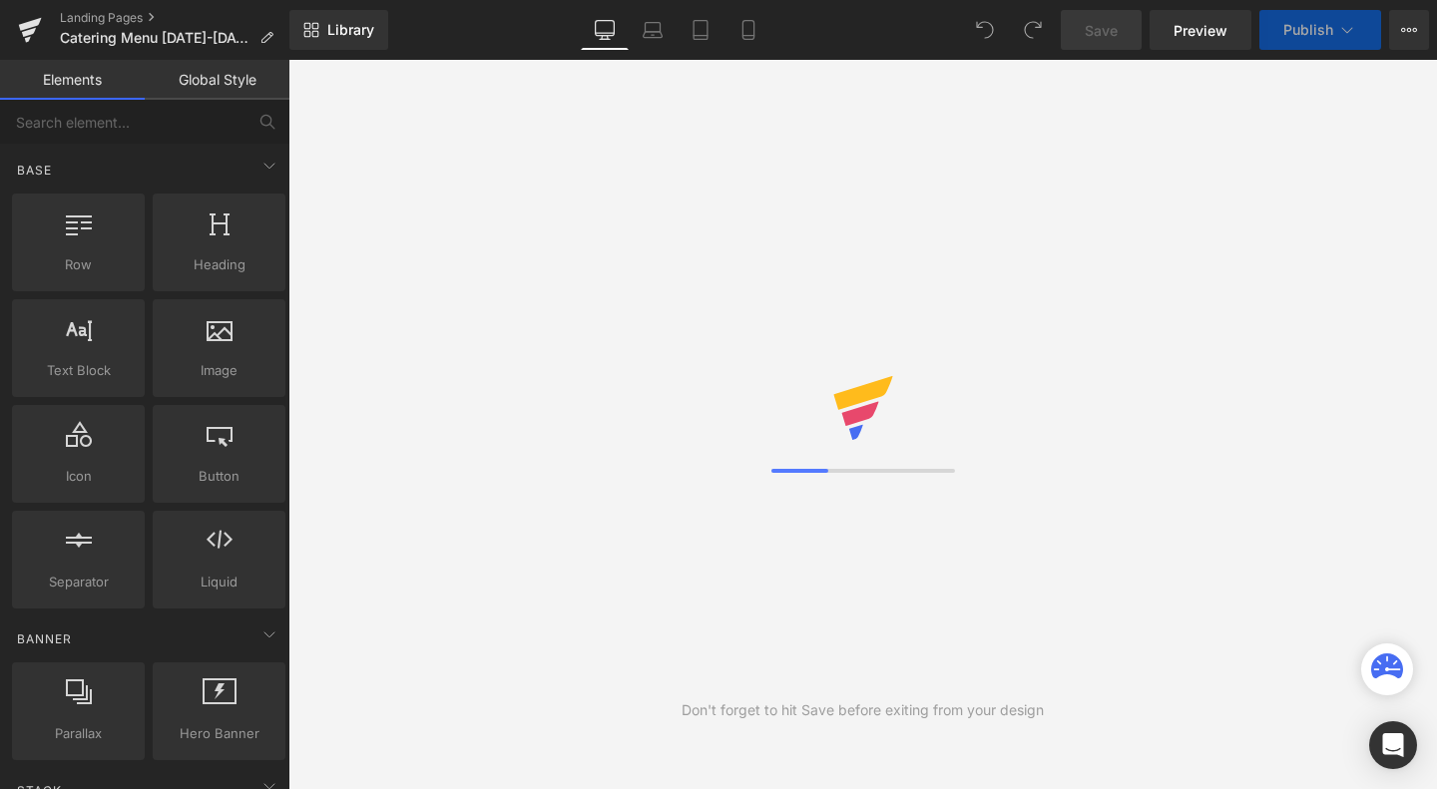 The height and width of the screenshot is (789, 1437). Describe the element at coordinates (219, 582) in the screenshot. I see `span: Liquid` at that location.